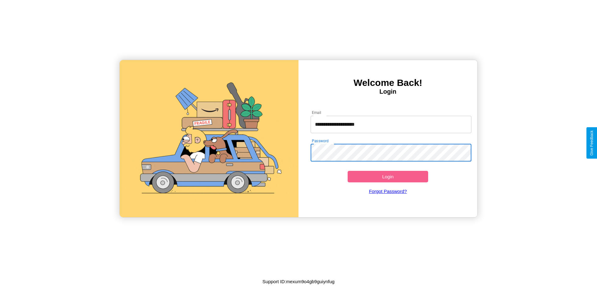  Describe the element at coordinates (388, 191) in the screenshot. I see `a: Forgot Password?` at that location.